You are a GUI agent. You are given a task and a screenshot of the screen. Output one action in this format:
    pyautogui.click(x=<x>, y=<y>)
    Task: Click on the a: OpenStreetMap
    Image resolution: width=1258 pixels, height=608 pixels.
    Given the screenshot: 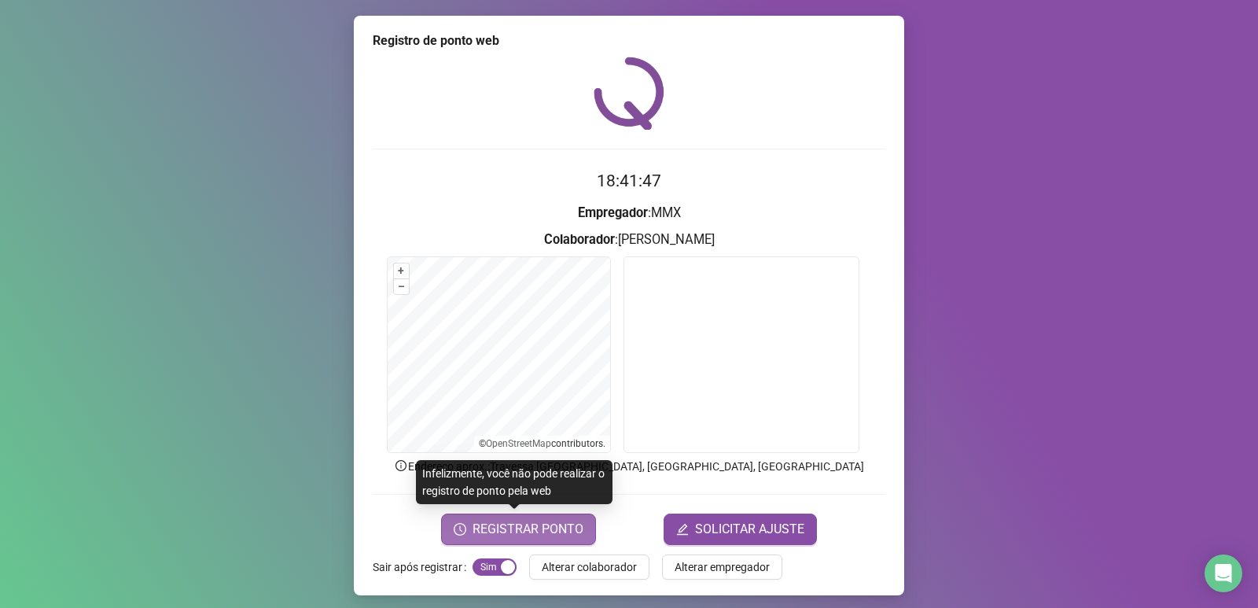 What is the action you would take?
    pyautogui.click(x=518, y=443)
    